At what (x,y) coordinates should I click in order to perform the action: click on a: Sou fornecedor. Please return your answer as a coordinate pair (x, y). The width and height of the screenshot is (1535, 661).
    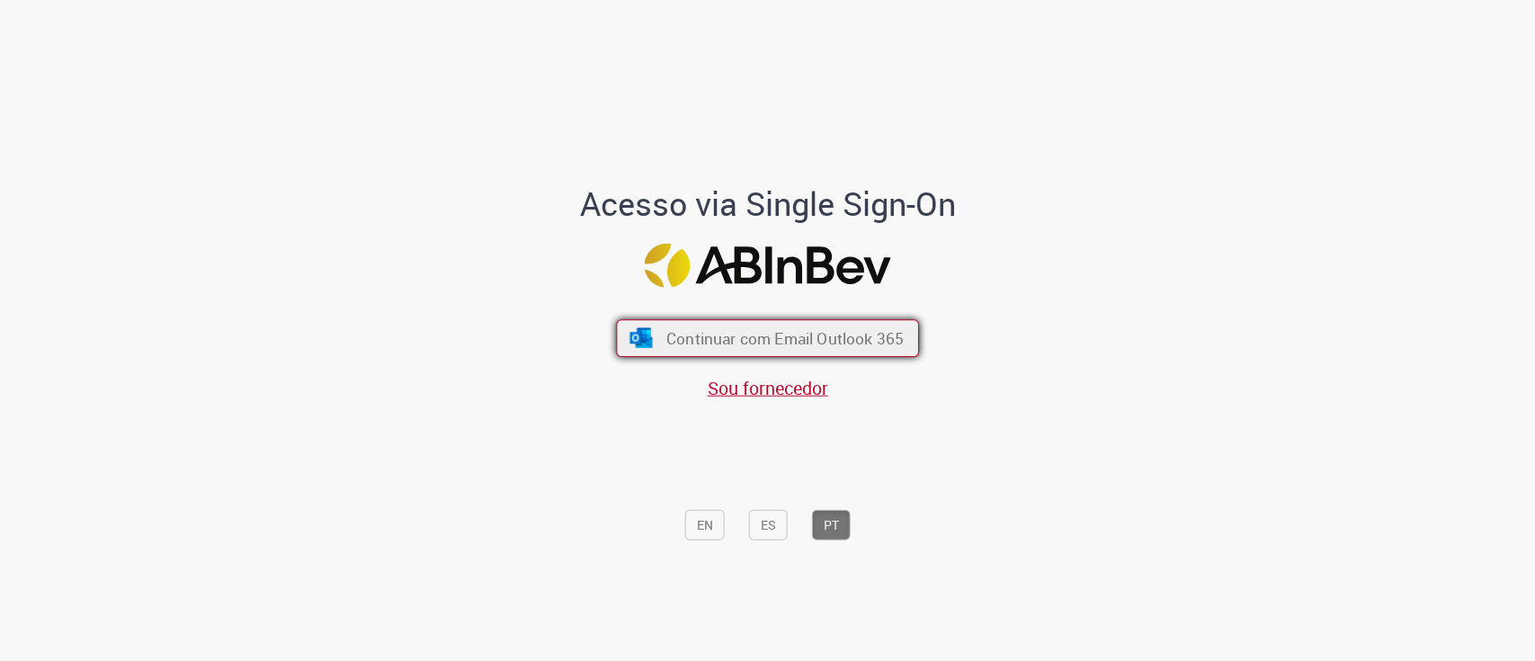
    Looking at the image, I should click on (768, 388).